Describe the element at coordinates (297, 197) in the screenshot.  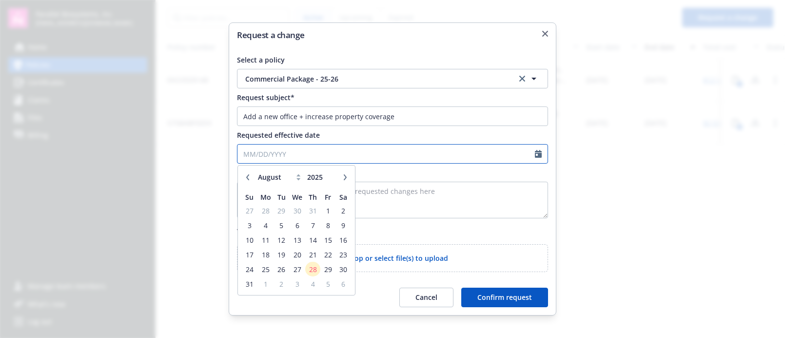
I see `span: We` at that location.